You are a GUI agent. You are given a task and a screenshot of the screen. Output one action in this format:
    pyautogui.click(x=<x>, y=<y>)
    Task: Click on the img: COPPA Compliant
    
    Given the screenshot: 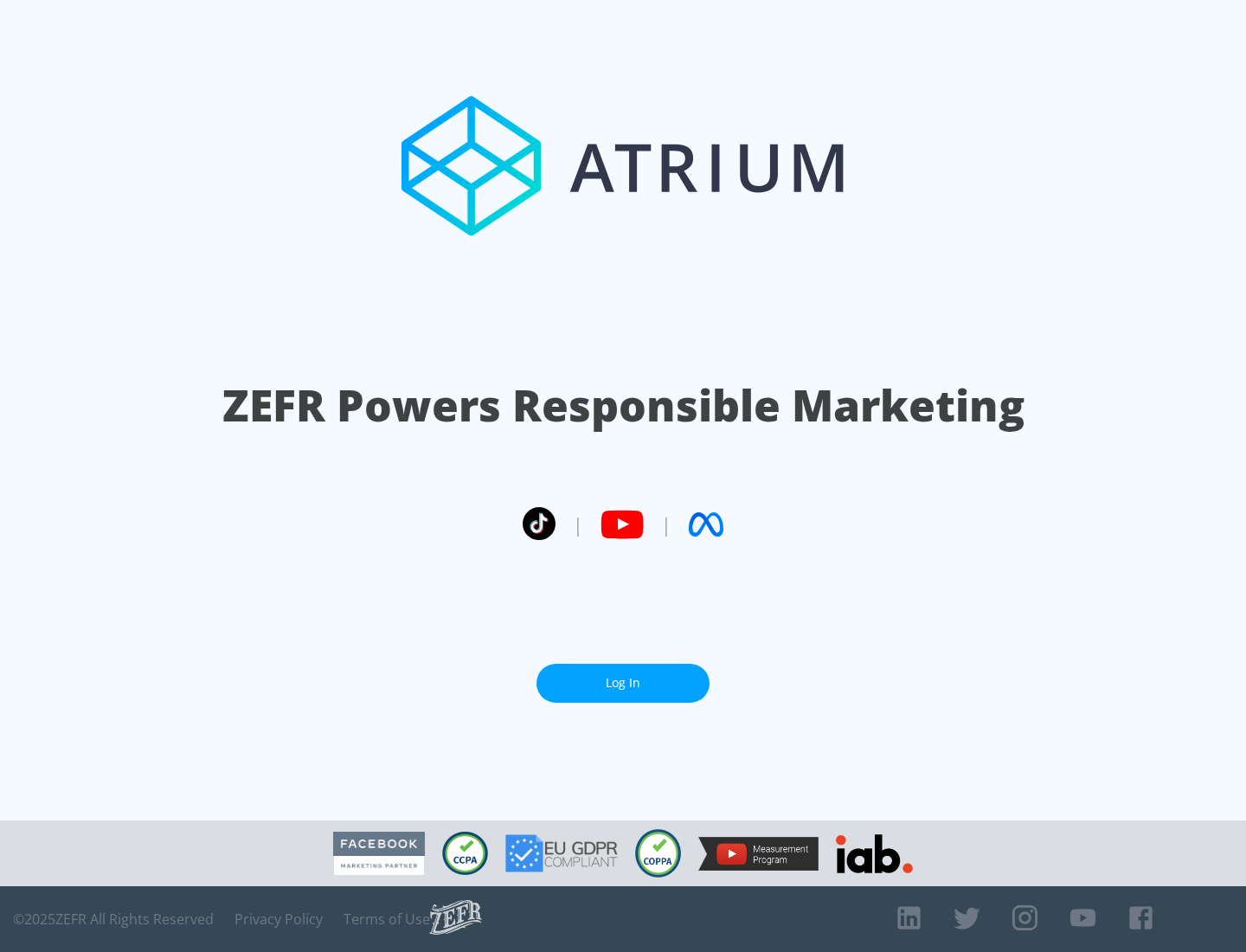 What is the action you would take?
    pyautogui.click(x=658, y=853)
    